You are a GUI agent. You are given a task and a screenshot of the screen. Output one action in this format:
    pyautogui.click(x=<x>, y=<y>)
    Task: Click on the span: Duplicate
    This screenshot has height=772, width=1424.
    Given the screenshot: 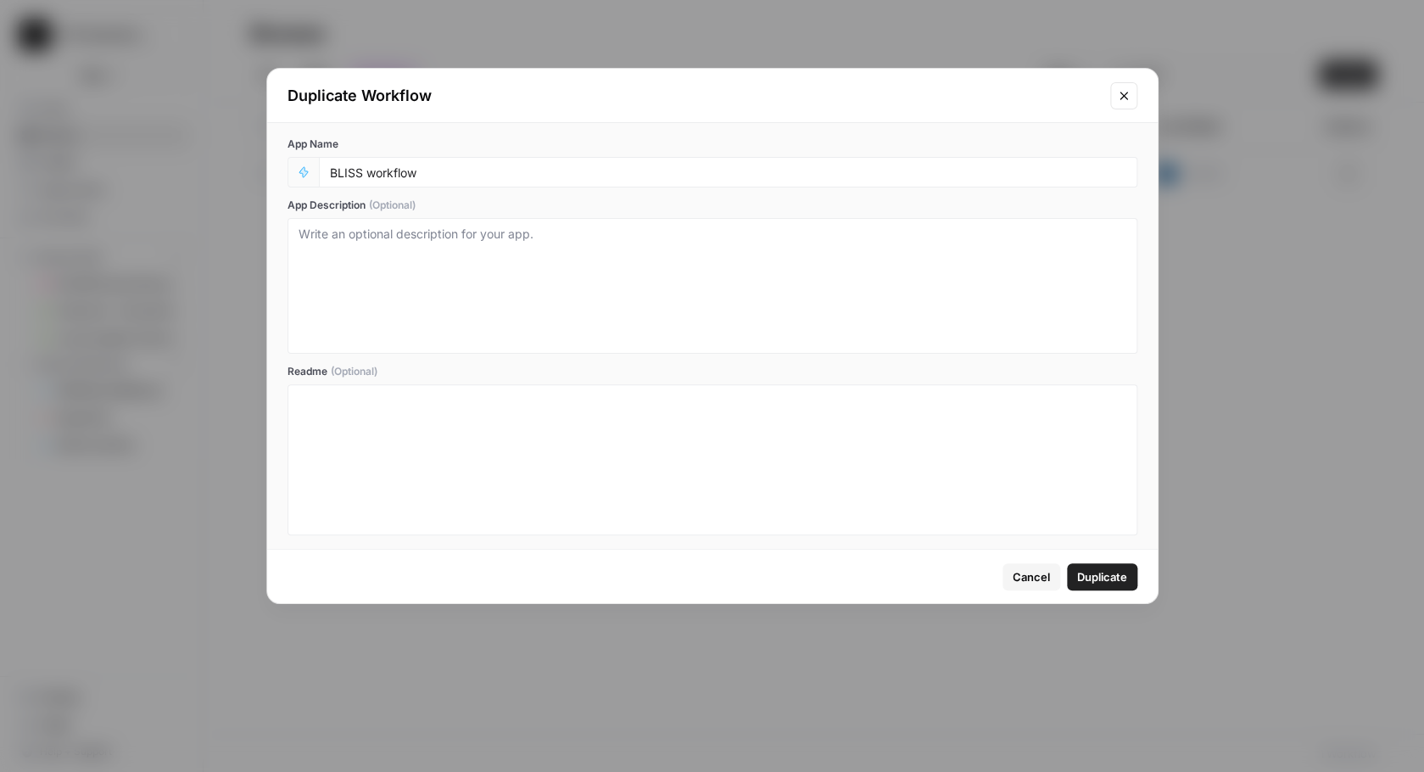 What is the action you would take?
    pyautogui.click(x=1102, y=577)
    